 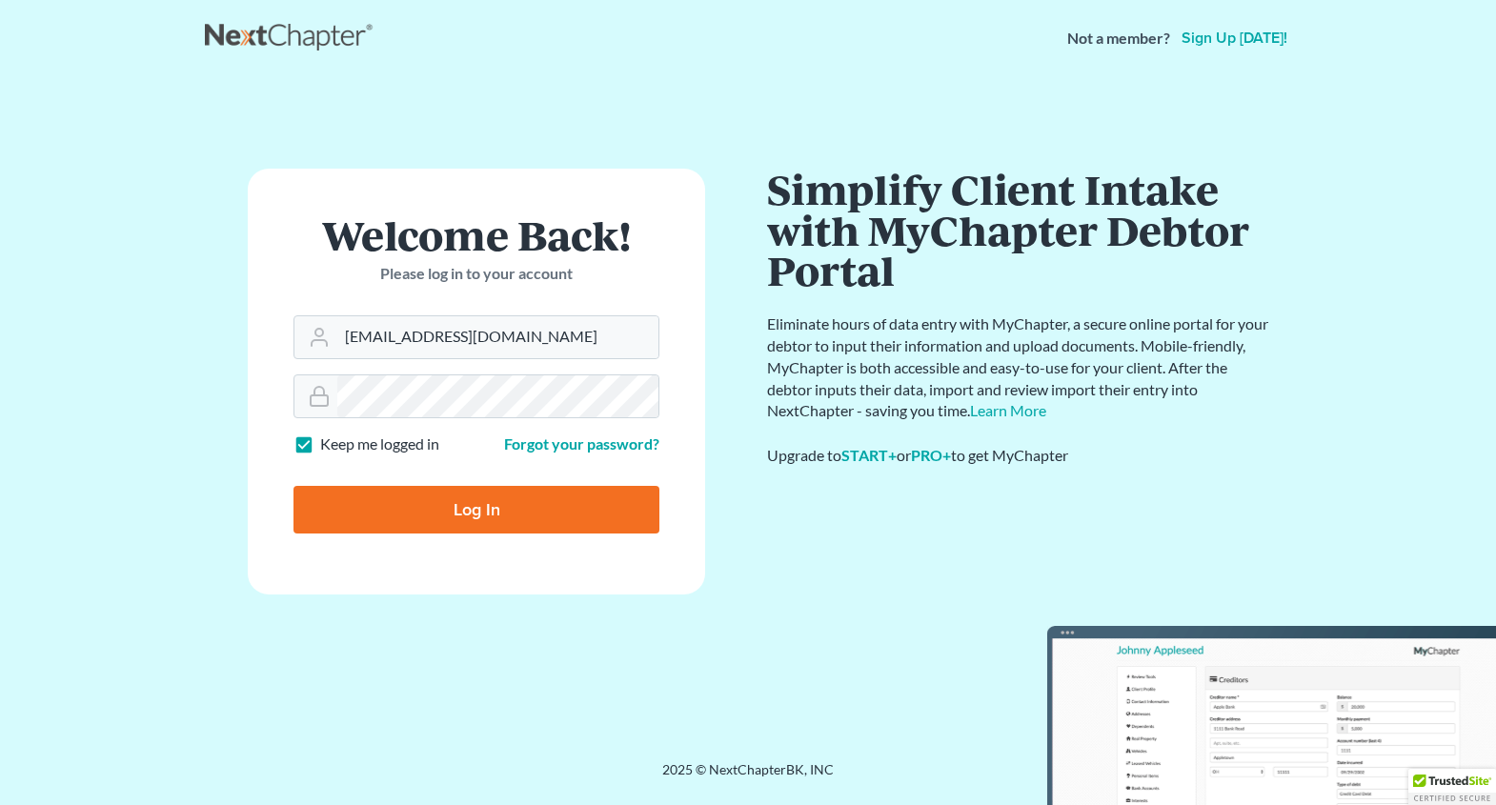 What do you see at coordinates (869, 455) in the screenshot?
I see `a: START+` at bounding box center [869, 455].